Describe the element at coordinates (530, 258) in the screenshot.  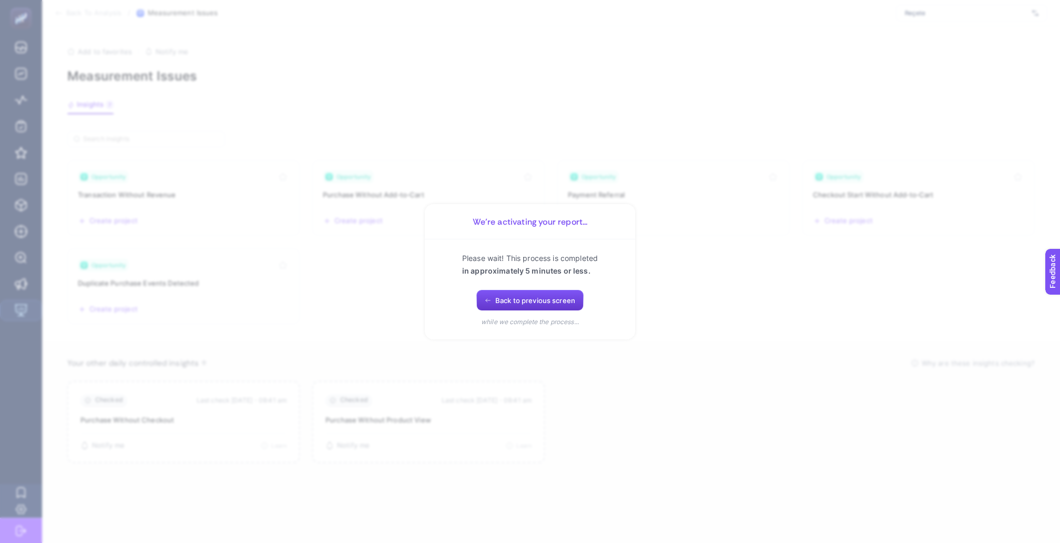
I see `span: Please wait! This process is completed` at that location.